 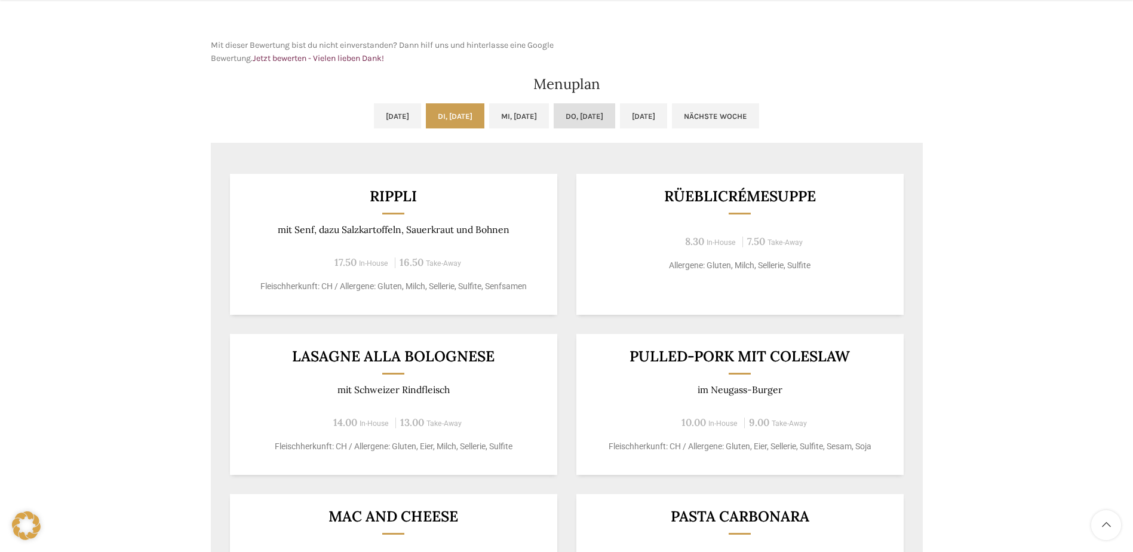 I want to click on span: 14.00, so click(x=345, y=422).